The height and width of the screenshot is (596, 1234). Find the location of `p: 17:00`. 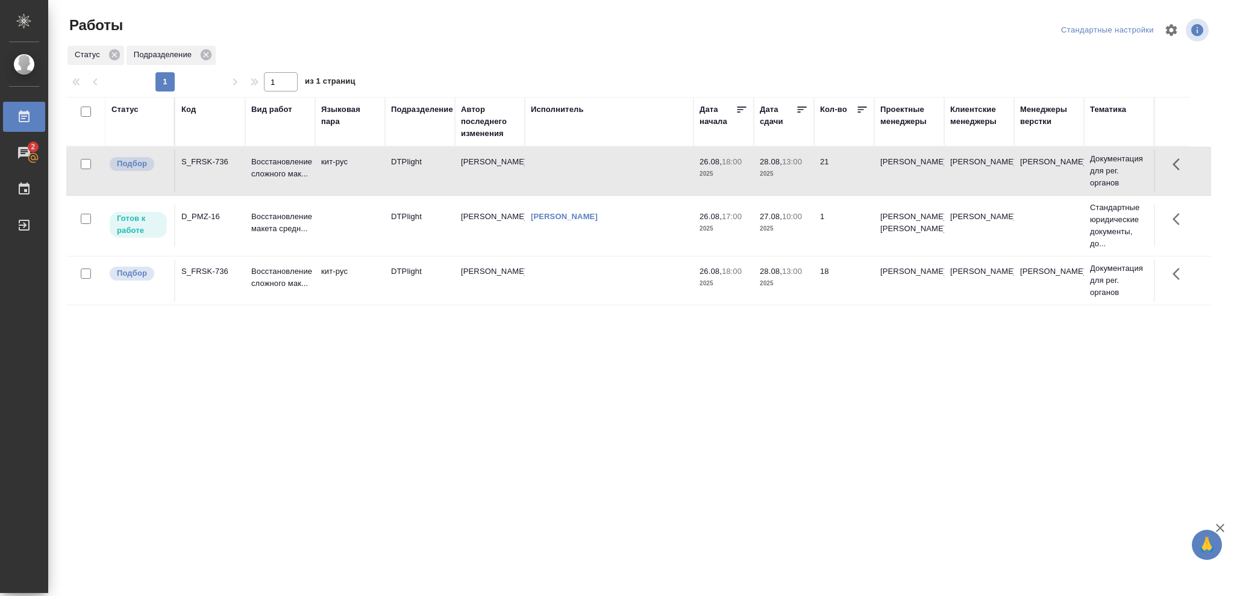

p: 17:00 is located at coordinates (731, 216).